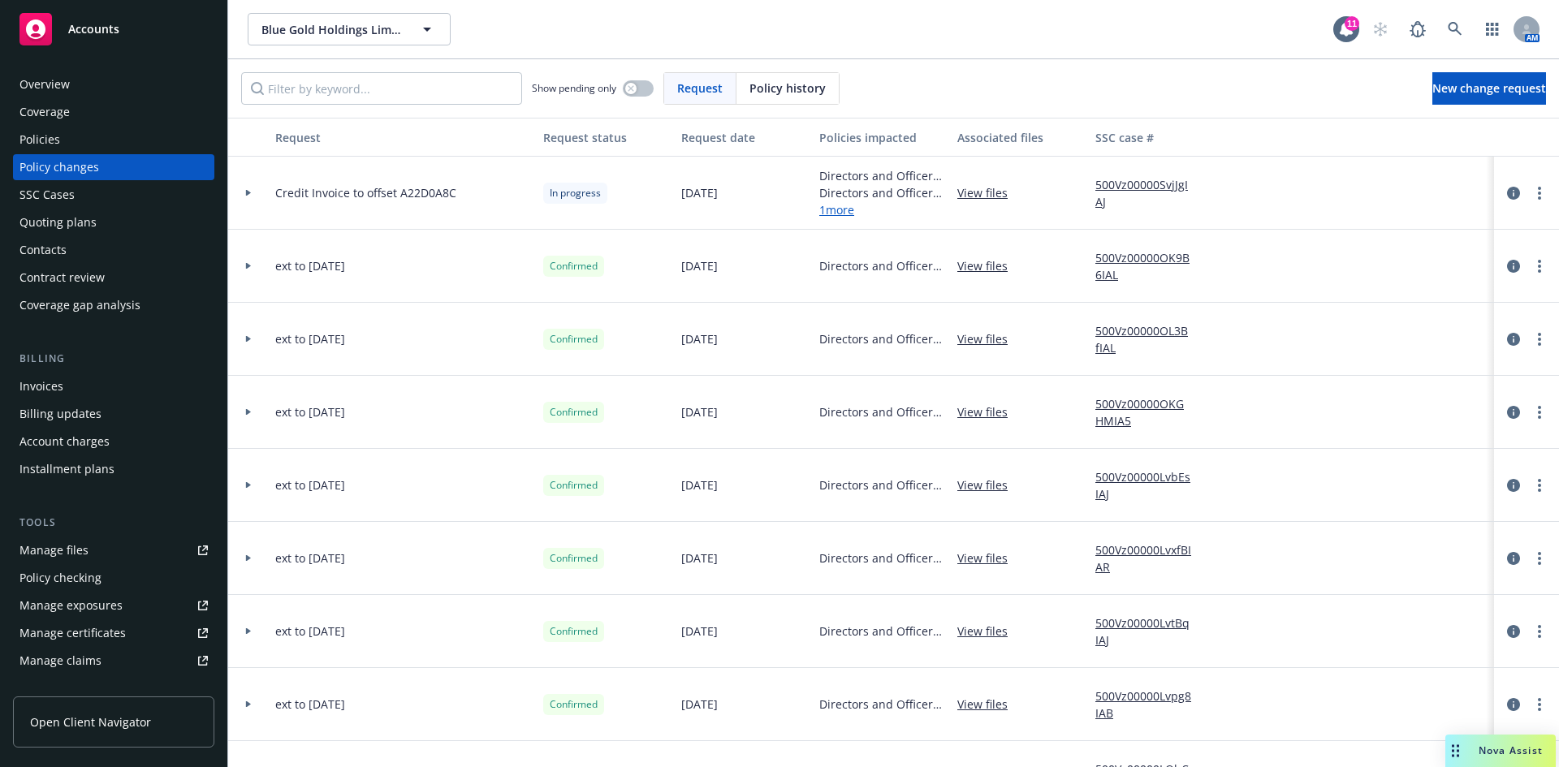  What do you see at coordinates (1492, 29) in the screenshot?
I see `a: Switch app` at bounding box center [1492, 29].